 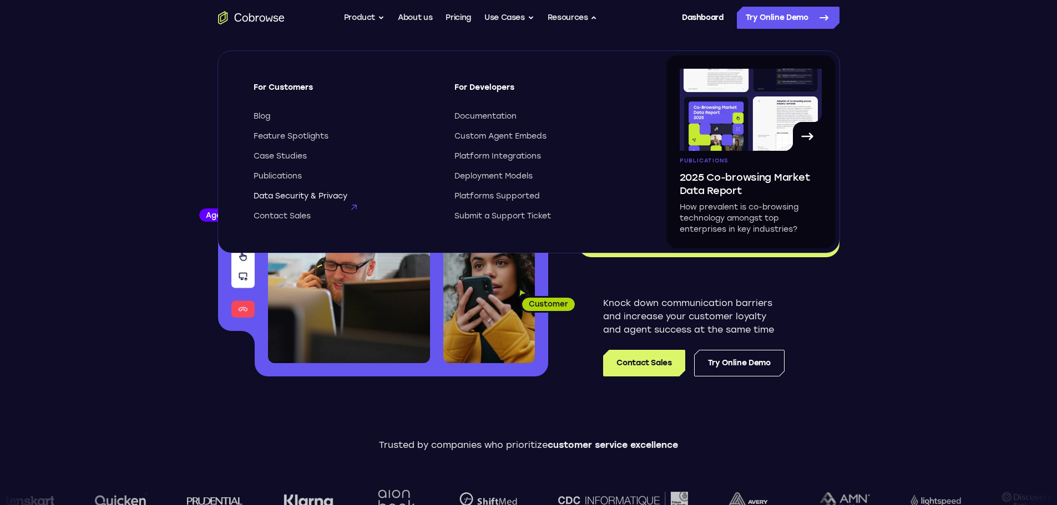 What do you see at coordinates (251, 18) in the screenshot?
I see `a: Go to the home page` at bounding box center [251, 18].